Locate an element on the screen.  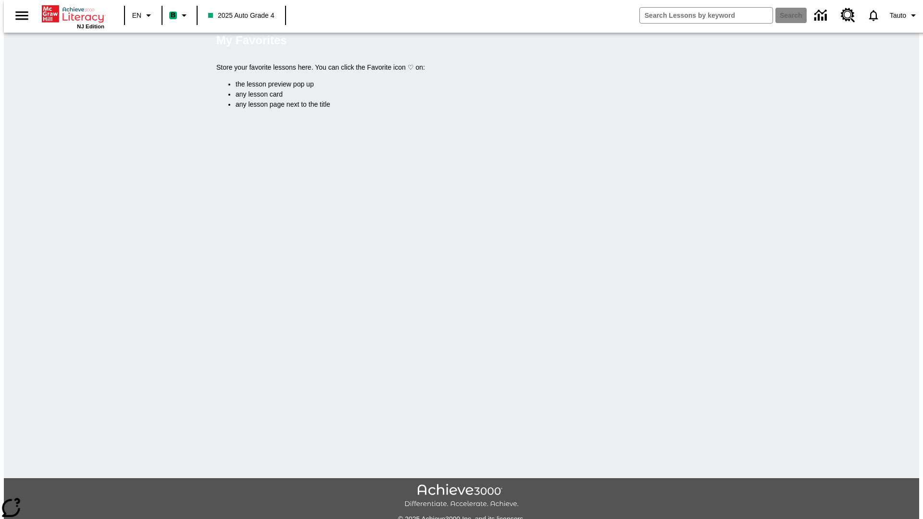
p: Store your favorite lessons here. You can click the Favorite icon ♡ on: is located at coordinates (461, 67).